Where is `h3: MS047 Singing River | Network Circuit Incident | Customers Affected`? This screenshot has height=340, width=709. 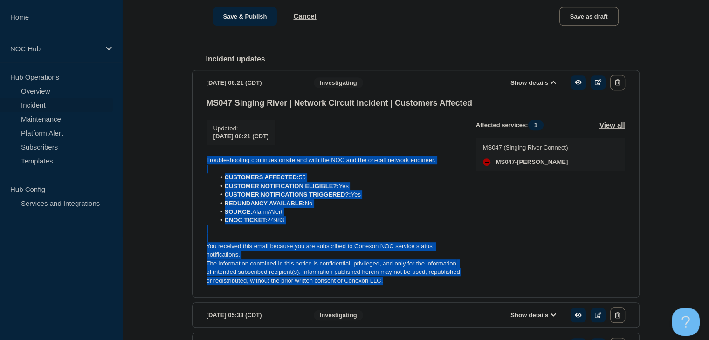
h3: MS047 Singing River | Network Circuit Incident | Customers Affected is located at coordinates (416, 103).